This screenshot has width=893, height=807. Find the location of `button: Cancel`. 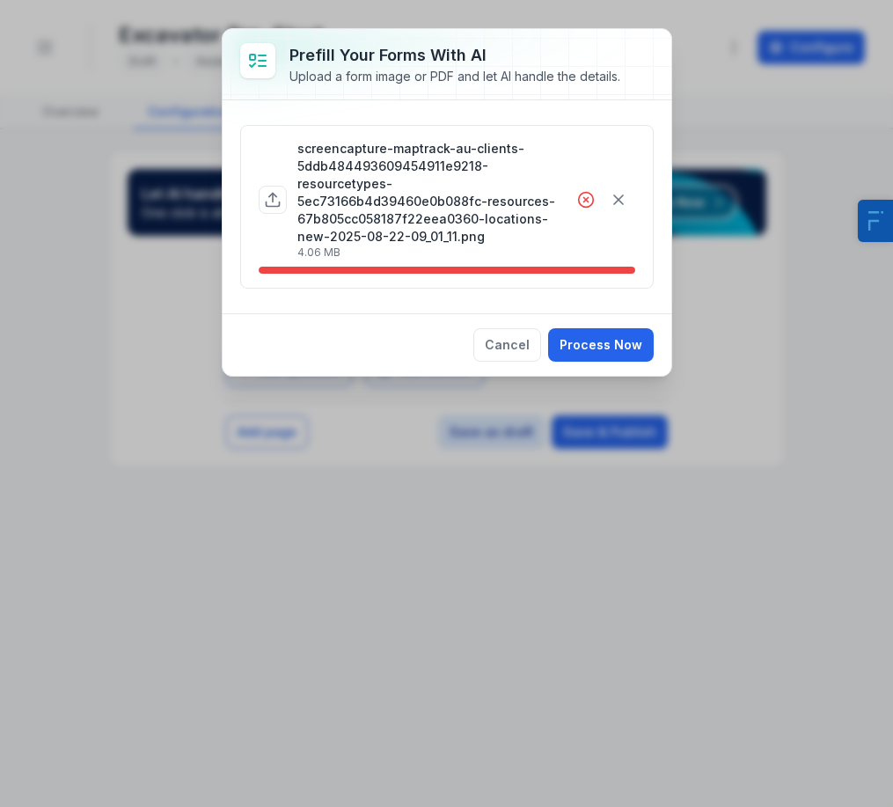

button: Cancel is located at coordinates (507, 345).